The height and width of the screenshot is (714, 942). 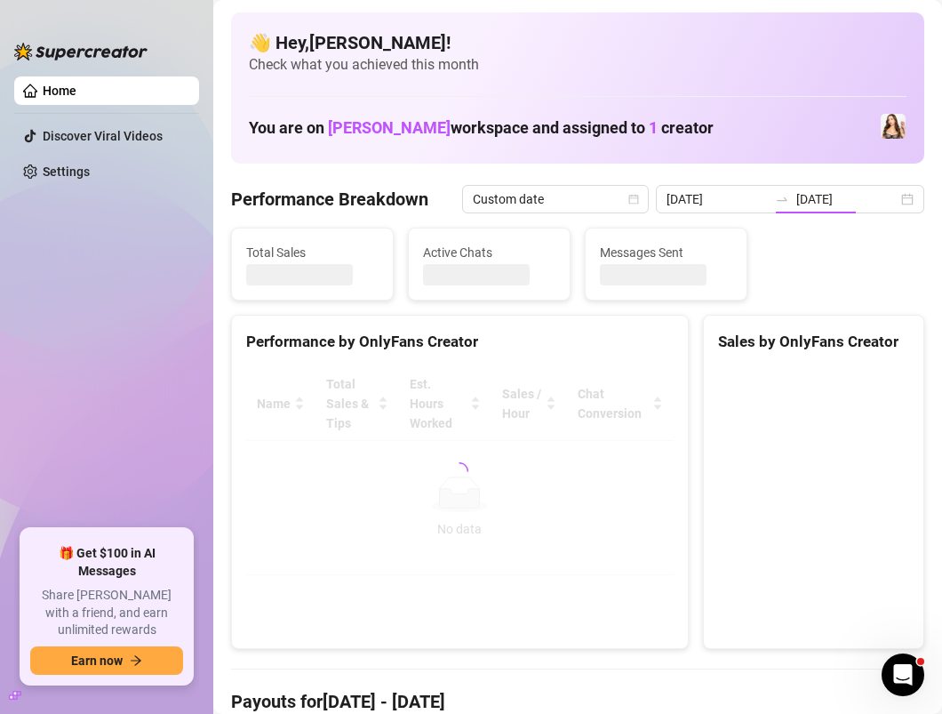 I want to click on input: End date, so click(x=847, y=199).